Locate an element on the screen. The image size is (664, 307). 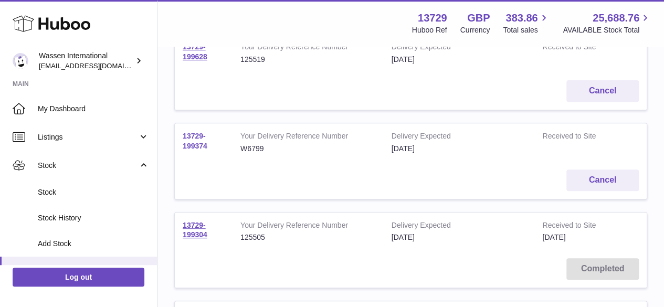
span: My Dashboard is located at coordinates (93, 109).